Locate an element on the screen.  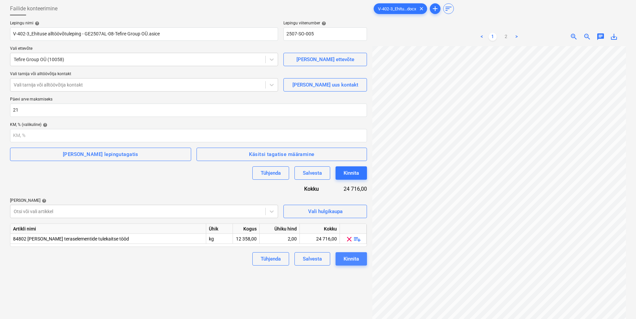
input: Viitenumber is located at coordinates (325, 34).